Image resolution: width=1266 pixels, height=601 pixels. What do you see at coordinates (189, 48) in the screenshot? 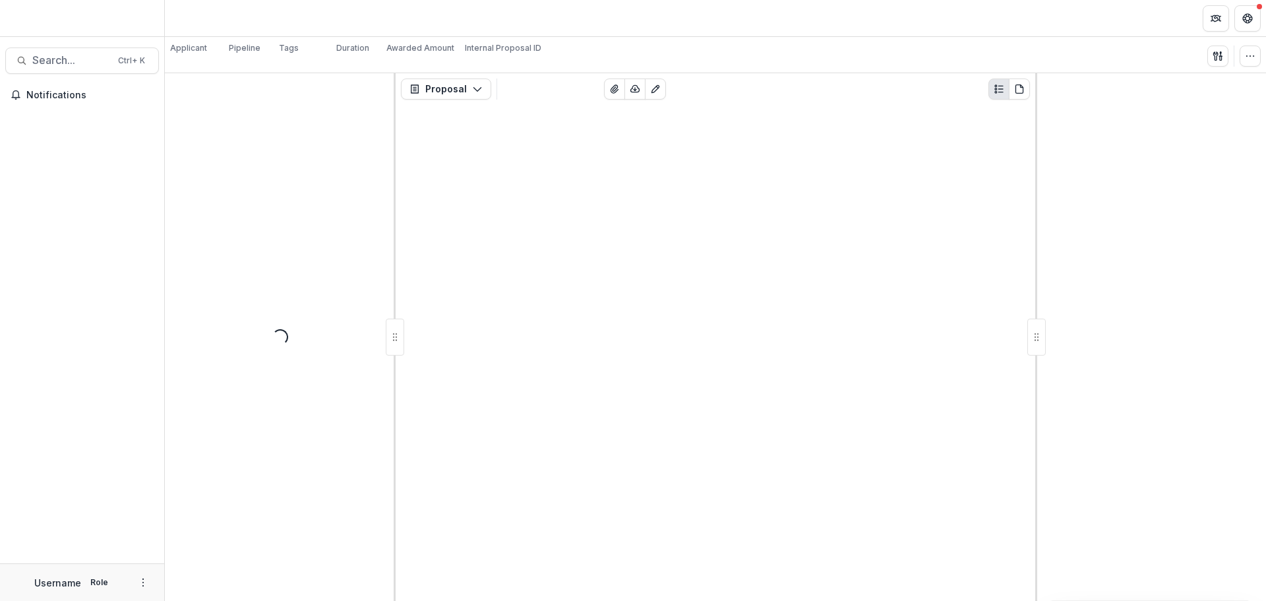
I see `p: Applicant` at bounding box center [189, 48].